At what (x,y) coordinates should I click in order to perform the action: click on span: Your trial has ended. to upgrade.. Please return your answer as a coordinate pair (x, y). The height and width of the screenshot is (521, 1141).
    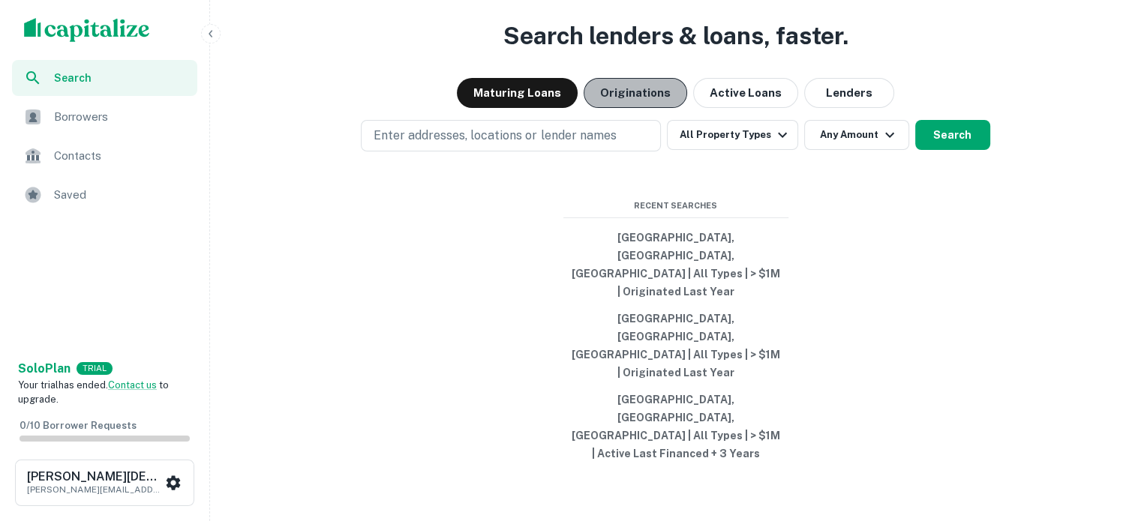
    Looking at the image, I should click on (93, 392).